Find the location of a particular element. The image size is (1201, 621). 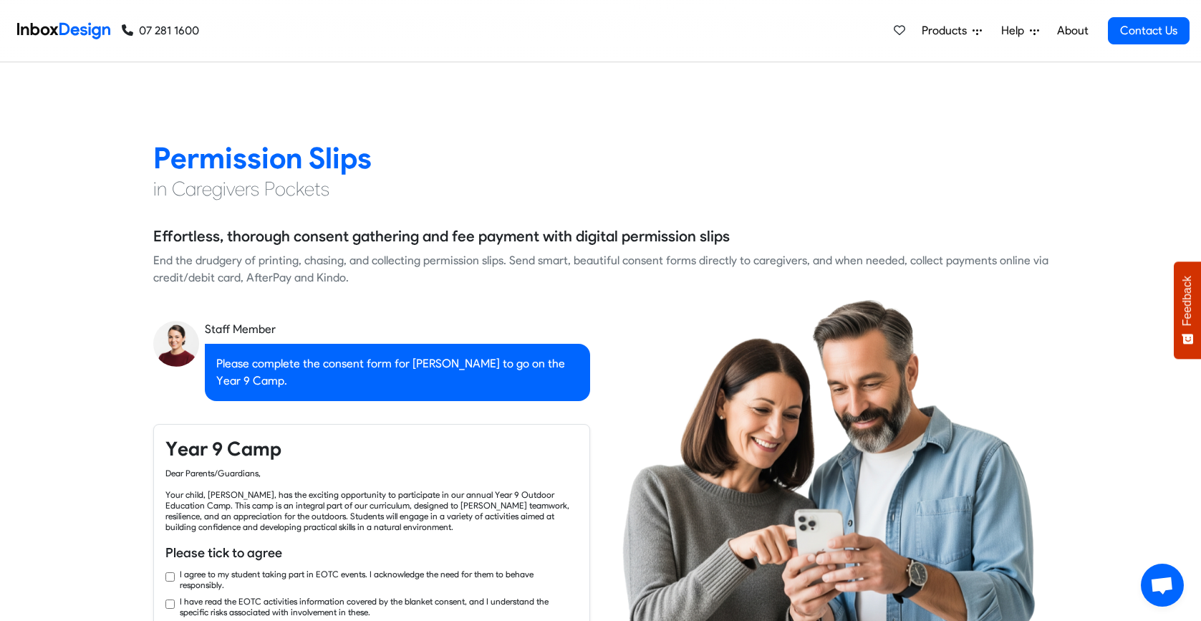

button: Feedback - Show survey is located at coordinates (1187, 310).